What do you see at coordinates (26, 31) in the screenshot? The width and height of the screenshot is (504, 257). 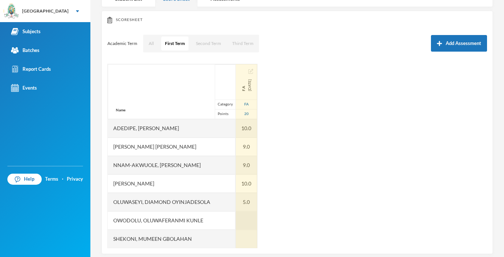 I see `div: Subjects` at bounding box center [26, 31].